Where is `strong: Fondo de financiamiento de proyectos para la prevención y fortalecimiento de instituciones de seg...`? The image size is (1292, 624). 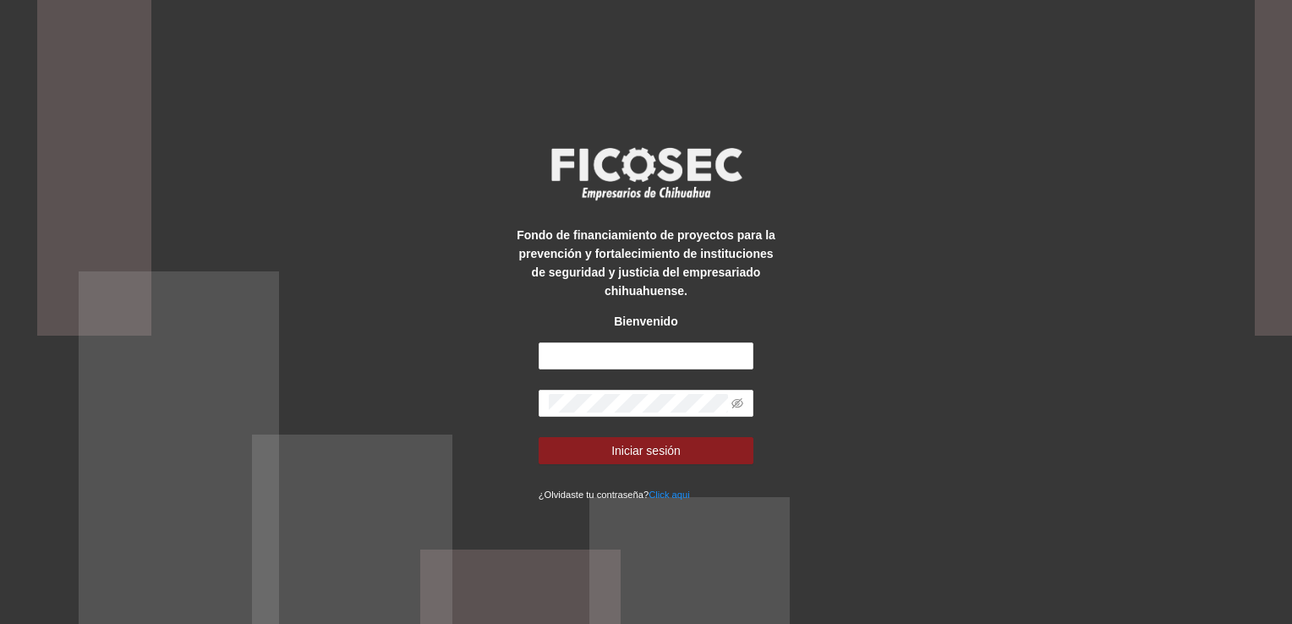 strong: Fondo de financiamiento de proyectos para la prevención y fortalecimiento de instituciones de seg... is located at coordinates (646, 263).